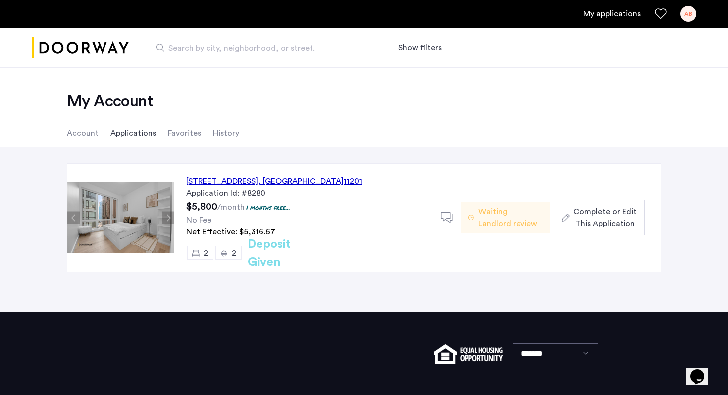  What do you see at coordinates (661, 14) in the screenshot?
I see `a: Favorites` at bounding box center [661, 14].